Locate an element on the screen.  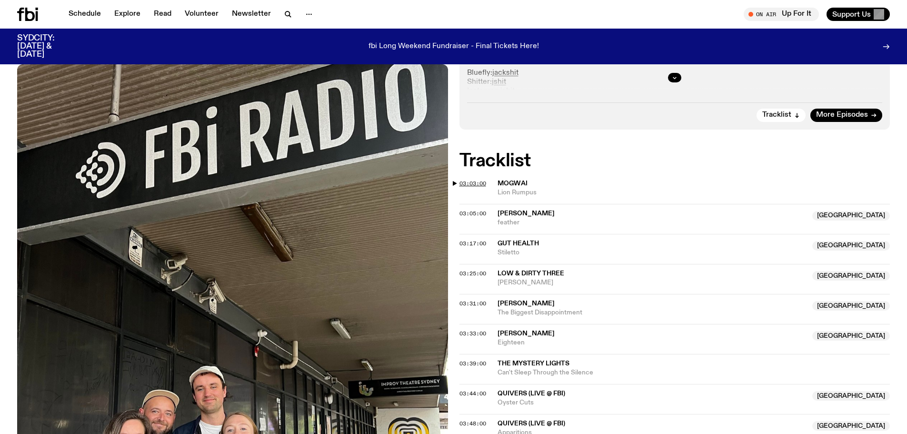
span: Lion Rumpus is located at coordinates (693, 192).